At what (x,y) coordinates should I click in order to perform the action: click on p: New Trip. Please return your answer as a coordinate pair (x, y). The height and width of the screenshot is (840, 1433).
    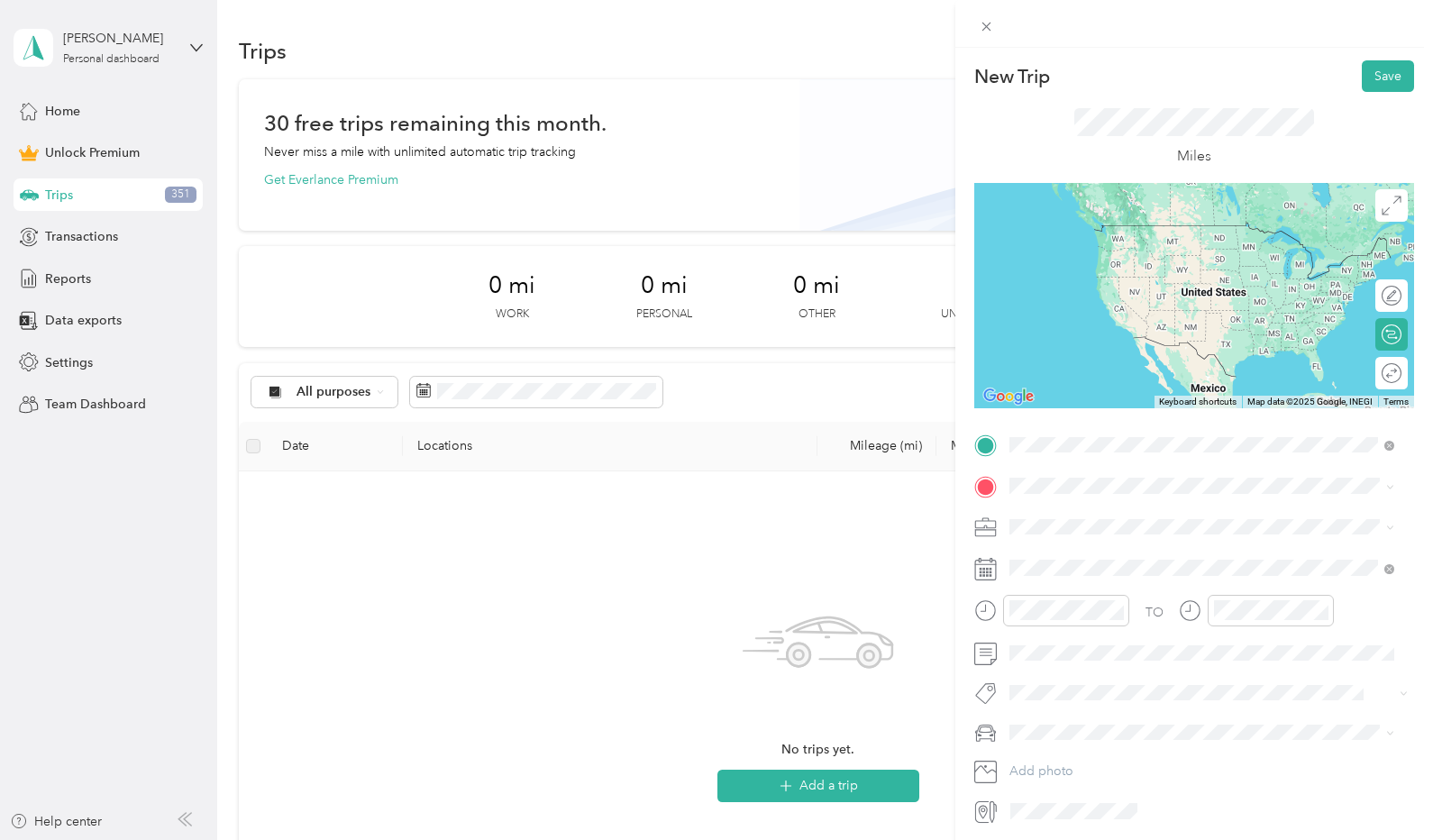
    Looking at the image, I should click on (1012, 77).